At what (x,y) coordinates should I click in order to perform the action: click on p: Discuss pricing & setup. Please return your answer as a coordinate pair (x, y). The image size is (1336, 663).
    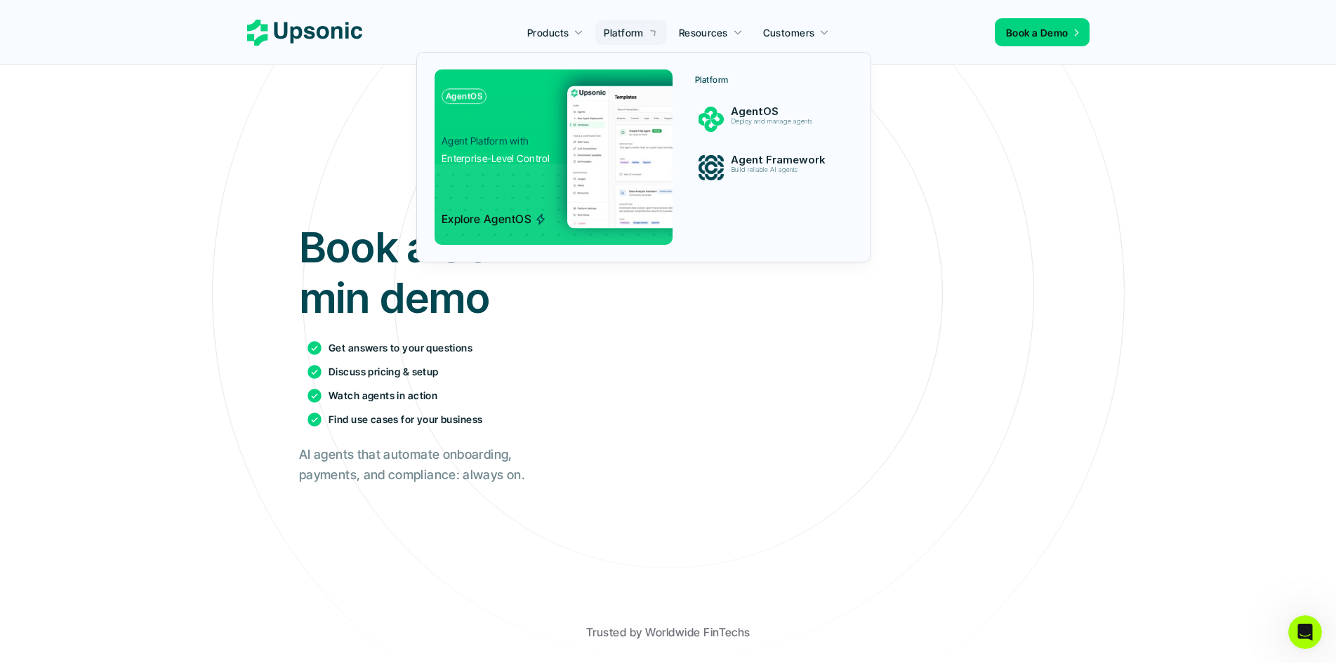
    Looking at the image, I should click on (383, 371).